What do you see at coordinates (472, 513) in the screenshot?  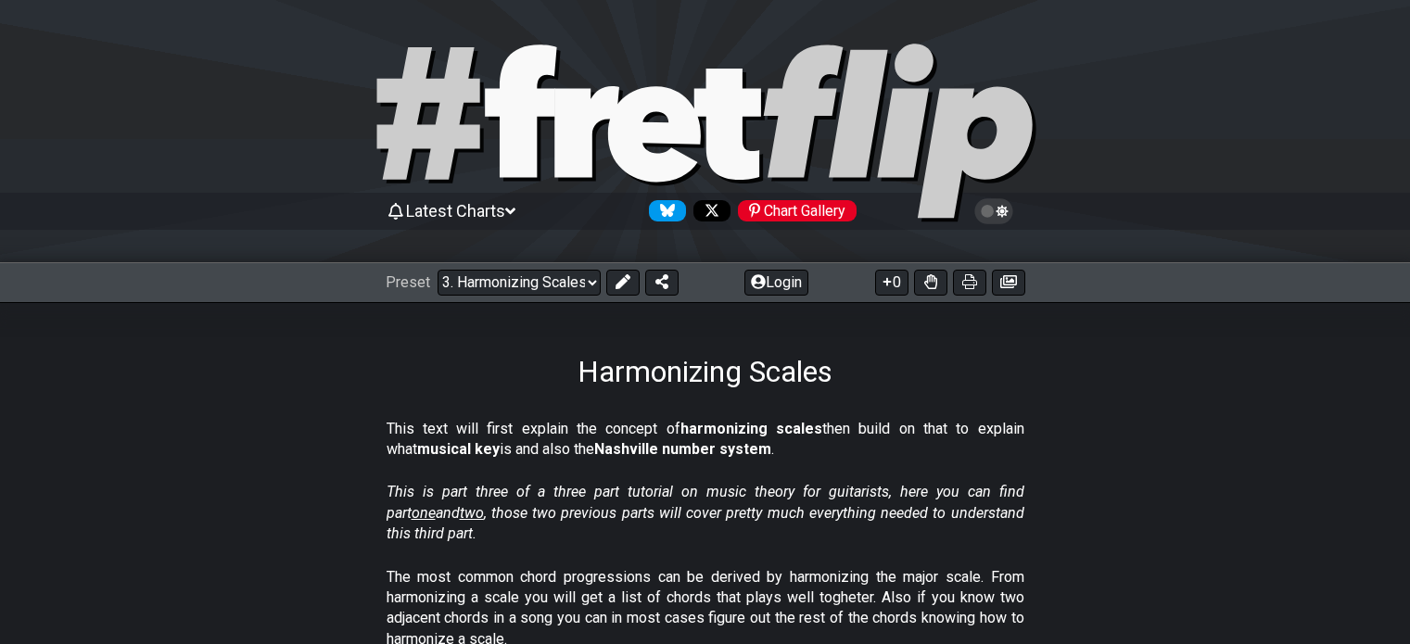 I see `span: two` at bounding box center [472, 513].